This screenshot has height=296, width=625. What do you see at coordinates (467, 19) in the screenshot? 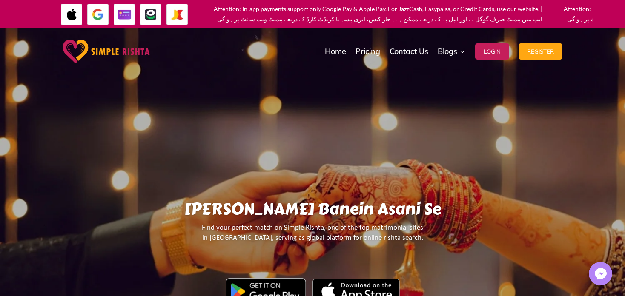
I see `span: ایپ میں پیمنٹ صرف گوگل پے اور ایپل پے کے ذریعے ممکن ہے۔` at bounding box center [467, 19].